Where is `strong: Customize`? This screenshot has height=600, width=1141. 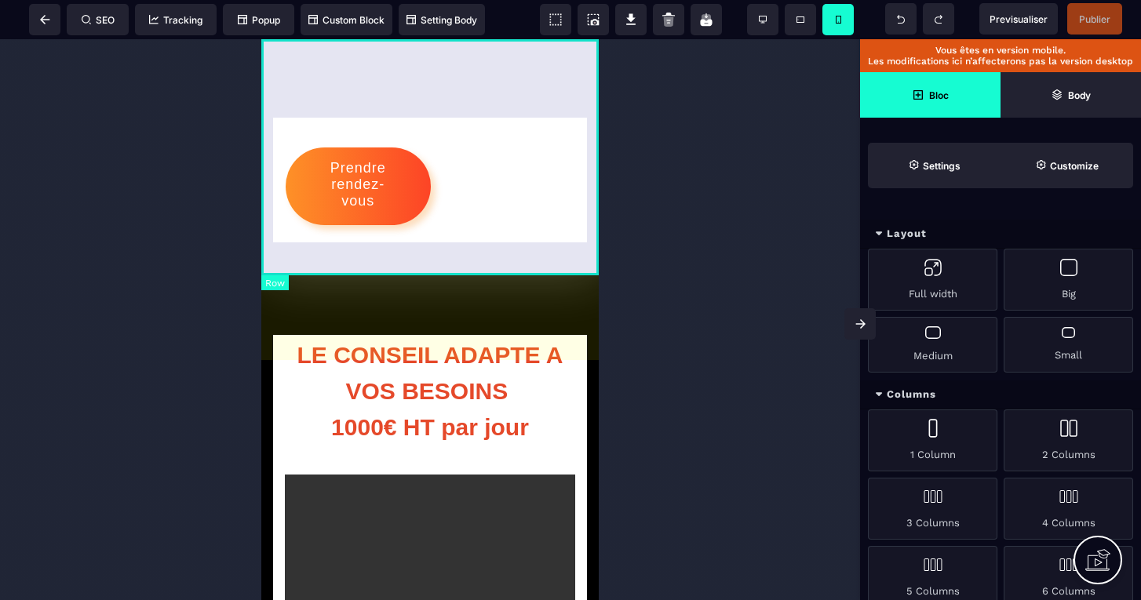 strong: Customize is located at coordinates (1074, 166).